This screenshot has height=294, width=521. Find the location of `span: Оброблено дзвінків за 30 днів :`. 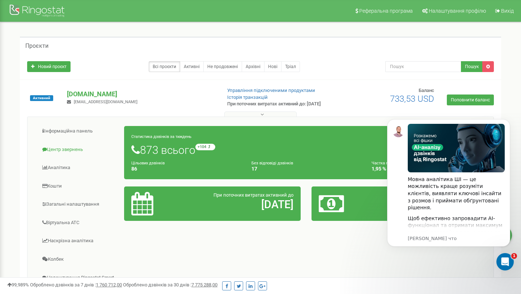

span: Оброблено дзвінків за 30 днів : is located at coordinates (170, 284).